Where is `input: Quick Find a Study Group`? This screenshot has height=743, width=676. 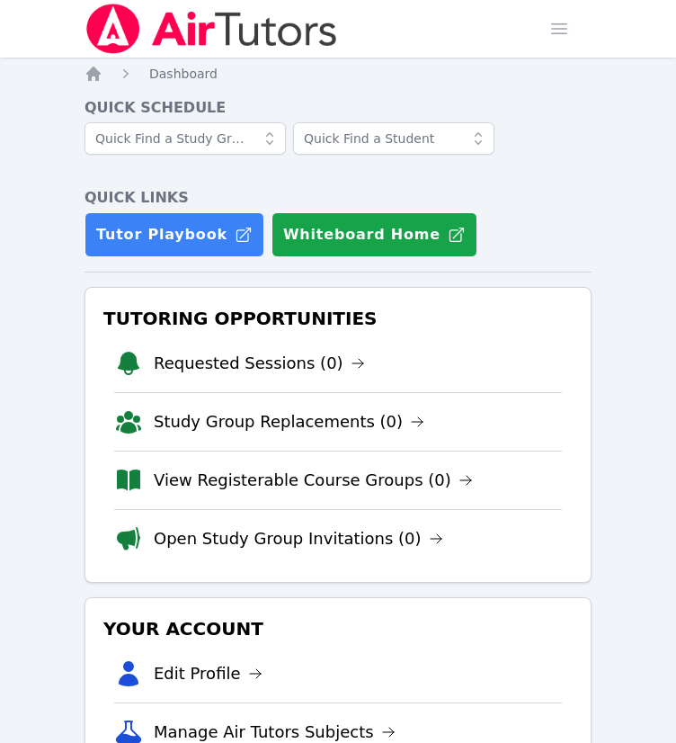 input: Quick Find a Study Group is located at coordinates (185, 139).